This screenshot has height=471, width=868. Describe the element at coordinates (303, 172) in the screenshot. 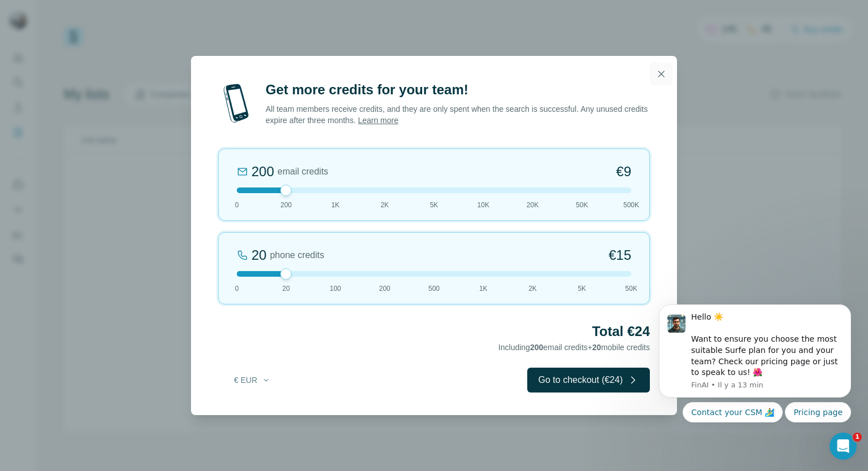

I see `span: email credits` at that location.